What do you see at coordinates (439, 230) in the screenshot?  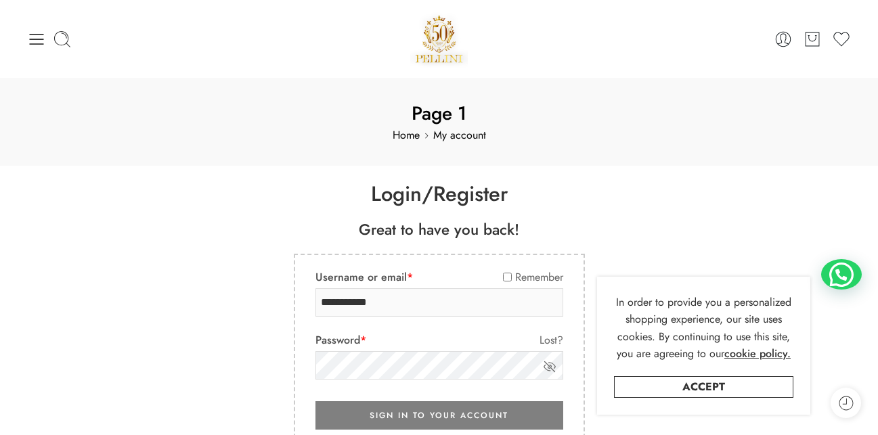 I see `span: Great to have you back!` at bounding box center [439, 230].